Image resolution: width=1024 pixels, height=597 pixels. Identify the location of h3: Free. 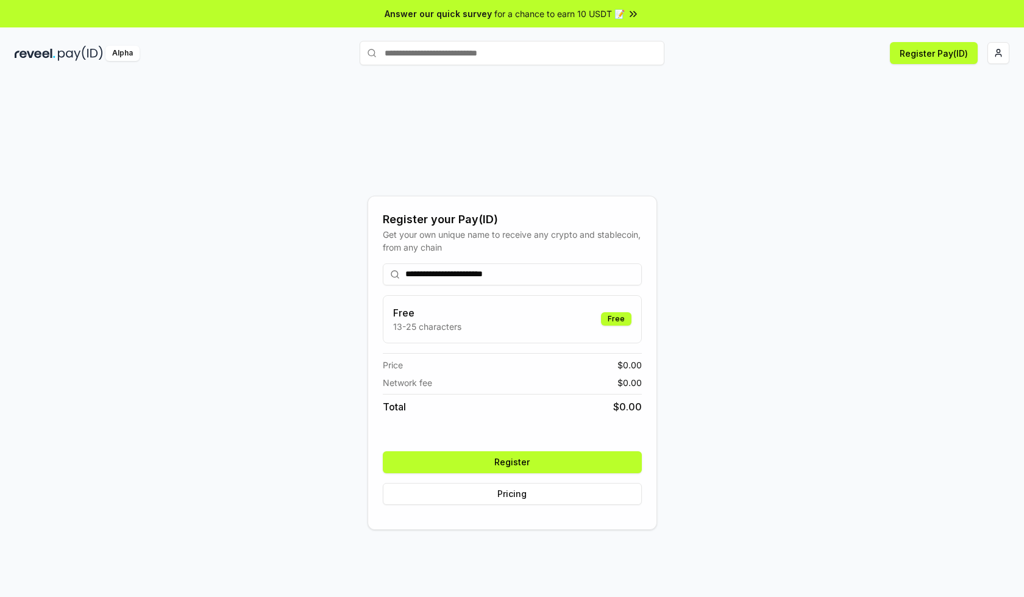
(427, 313).